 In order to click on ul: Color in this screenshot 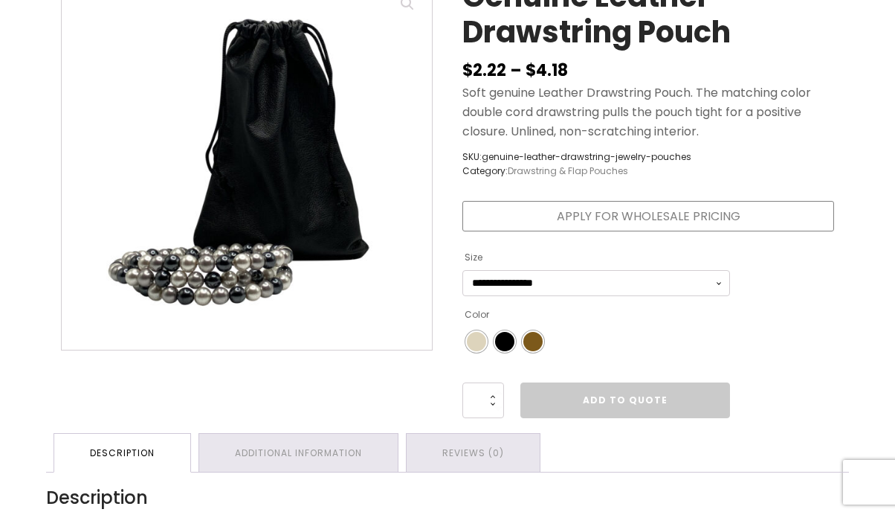, I will do `click(596, 341)`.